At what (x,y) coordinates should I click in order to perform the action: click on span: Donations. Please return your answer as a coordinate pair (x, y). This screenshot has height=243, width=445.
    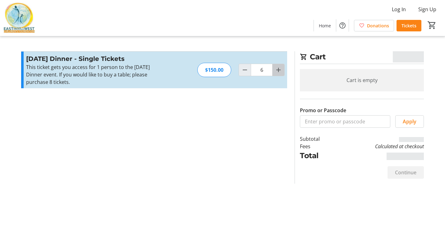
    Looking at the image, I should click on (378, 26).